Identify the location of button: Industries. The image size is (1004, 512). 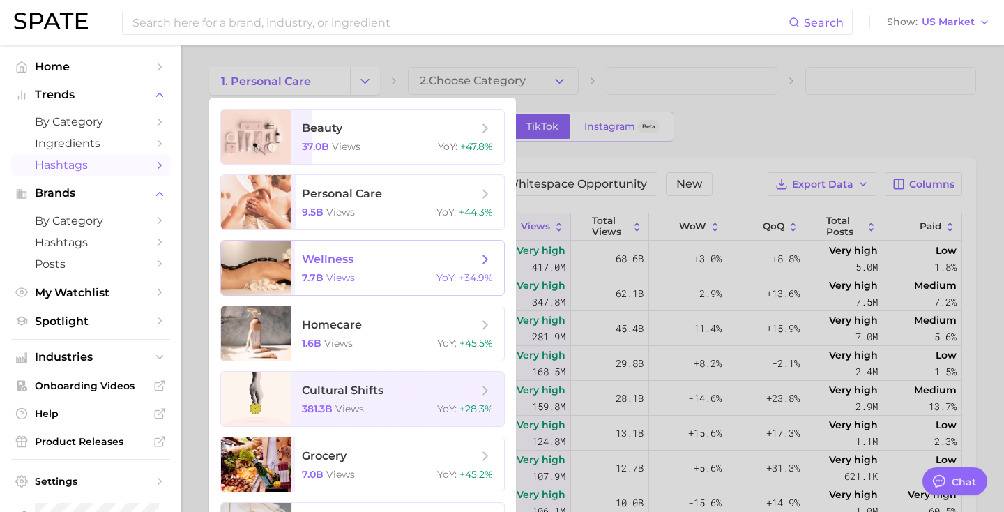
(91, 357).